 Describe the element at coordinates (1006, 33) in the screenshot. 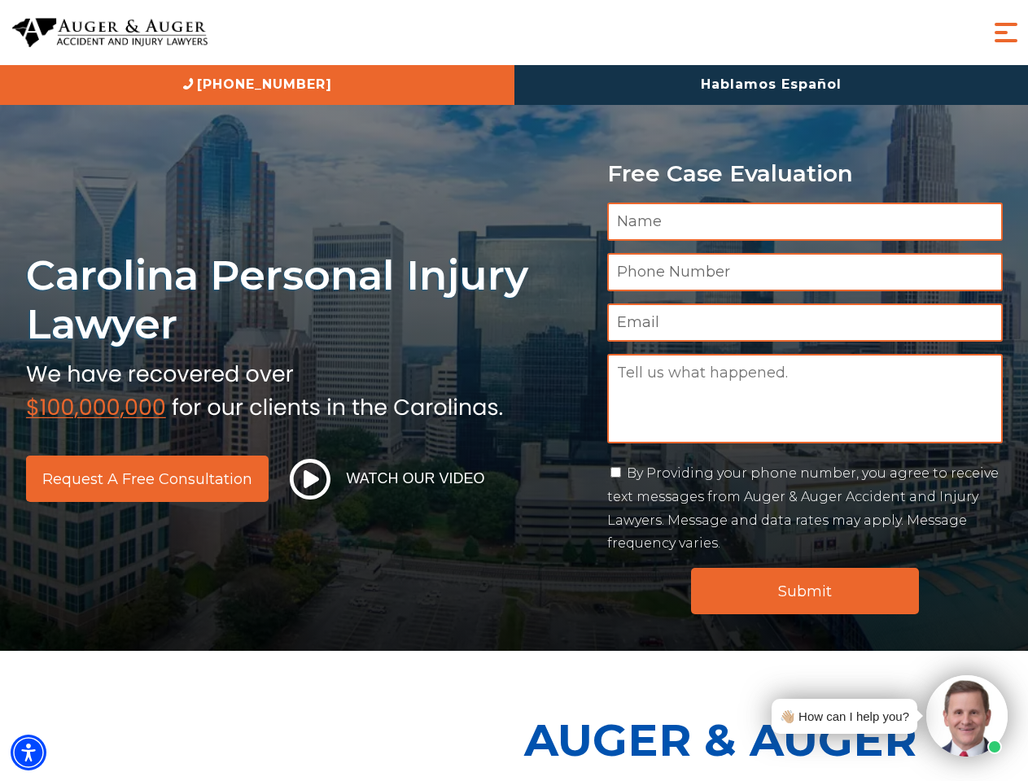

I see `button: Menu` at that location.